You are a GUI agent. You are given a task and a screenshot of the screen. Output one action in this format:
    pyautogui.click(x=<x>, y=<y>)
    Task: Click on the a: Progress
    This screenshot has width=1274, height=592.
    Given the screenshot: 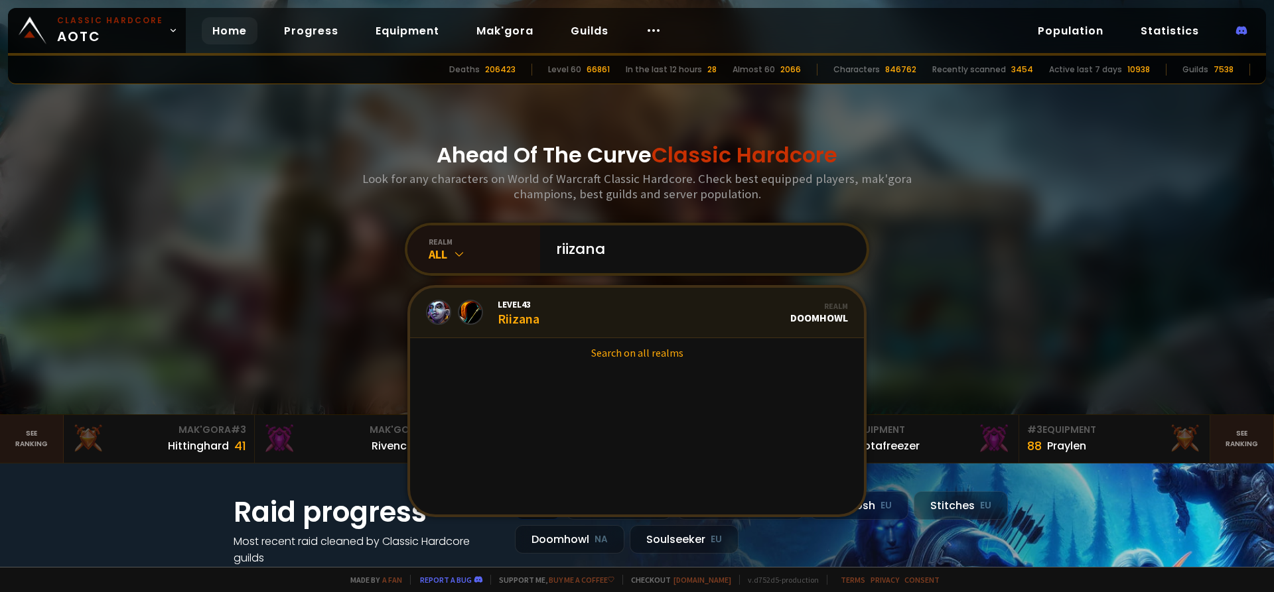 What is the action you would take?
    pyautogui.click(x=311, y=31)
    